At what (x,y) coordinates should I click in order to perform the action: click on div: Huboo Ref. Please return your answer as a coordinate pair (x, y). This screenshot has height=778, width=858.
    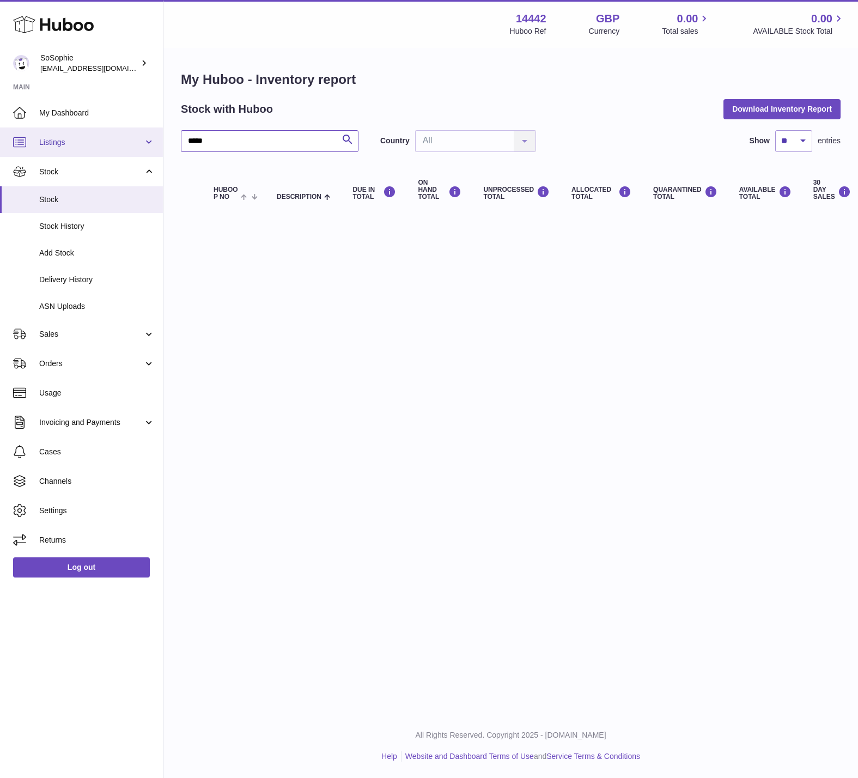
    Looking at the image, I should click on (528, 31).